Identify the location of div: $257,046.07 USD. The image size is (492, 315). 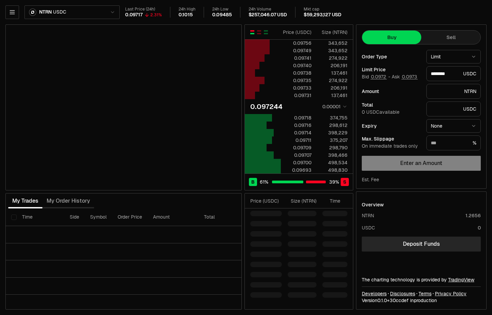
(268, 15).